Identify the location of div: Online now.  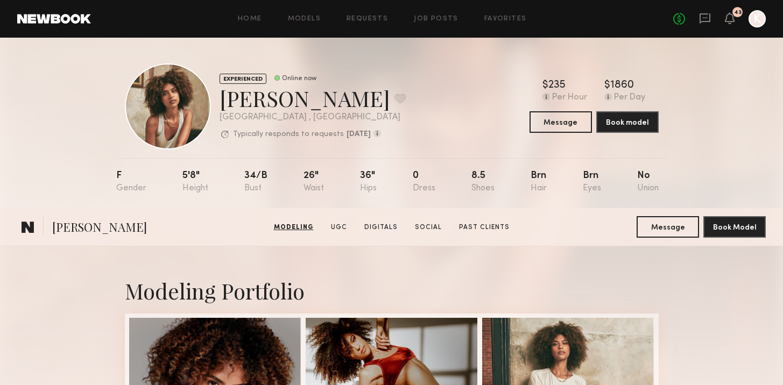
(299, 79).